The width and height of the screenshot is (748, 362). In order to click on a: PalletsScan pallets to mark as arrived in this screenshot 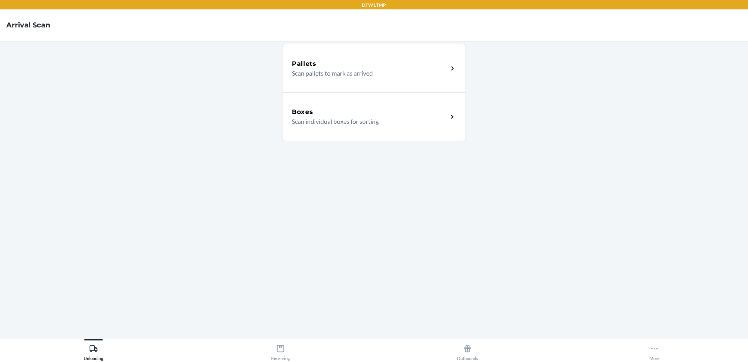, I will do `click(374, 68)`.